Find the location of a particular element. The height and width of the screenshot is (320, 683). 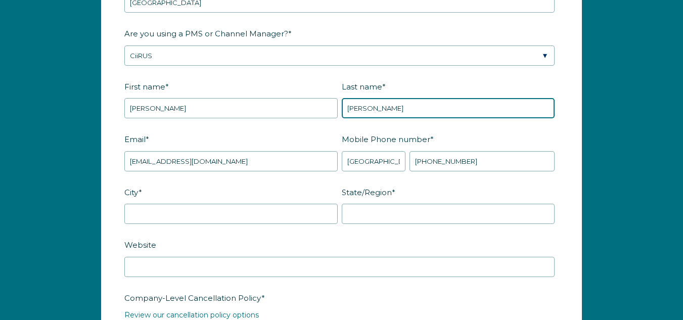

span: Mobile Phone number is located at coordinates (386, 139).